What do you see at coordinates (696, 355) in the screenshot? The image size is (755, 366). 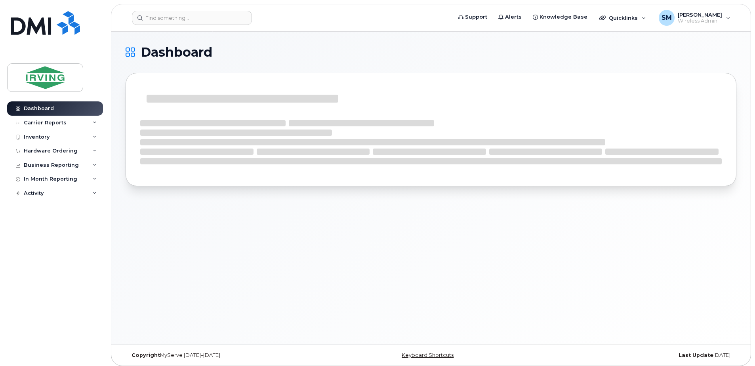 I see `strong: Last Update` at bounding box center [696, 355].